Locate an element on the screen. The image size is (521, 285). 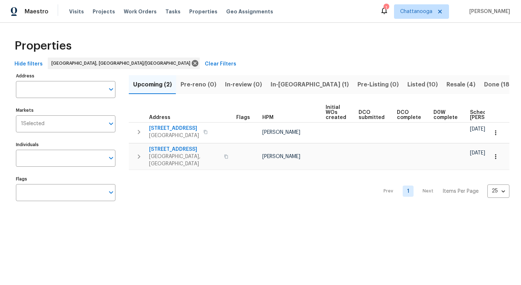
span: Geo Assignments is located at coordinates (250, 12).